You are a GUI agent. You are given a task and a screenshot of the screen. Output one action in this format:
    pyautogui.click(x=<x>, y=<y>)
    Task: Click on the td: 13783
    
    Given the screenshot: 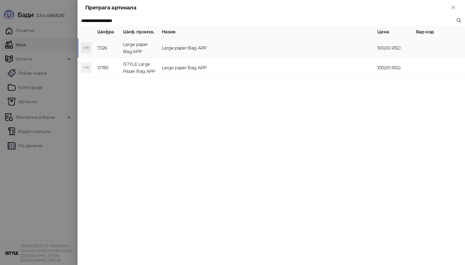 What is the action you would take?
    pyautogui.click(x=108, y=68)
    